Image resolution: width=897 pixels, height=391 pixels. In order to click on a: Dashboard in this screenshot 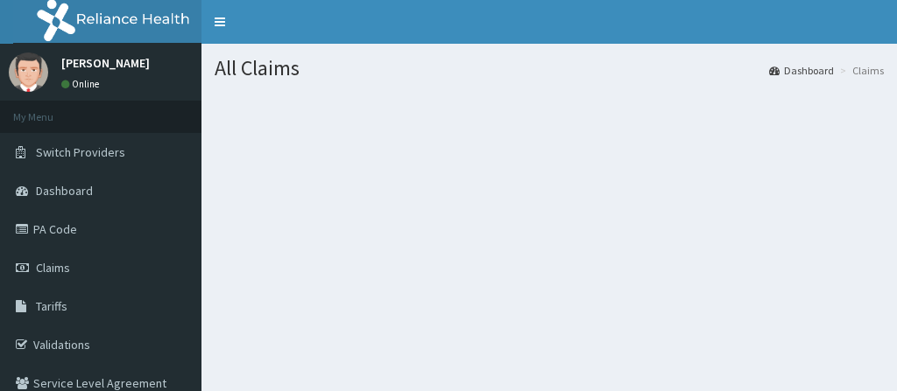, I will do `click(801, 70)`.